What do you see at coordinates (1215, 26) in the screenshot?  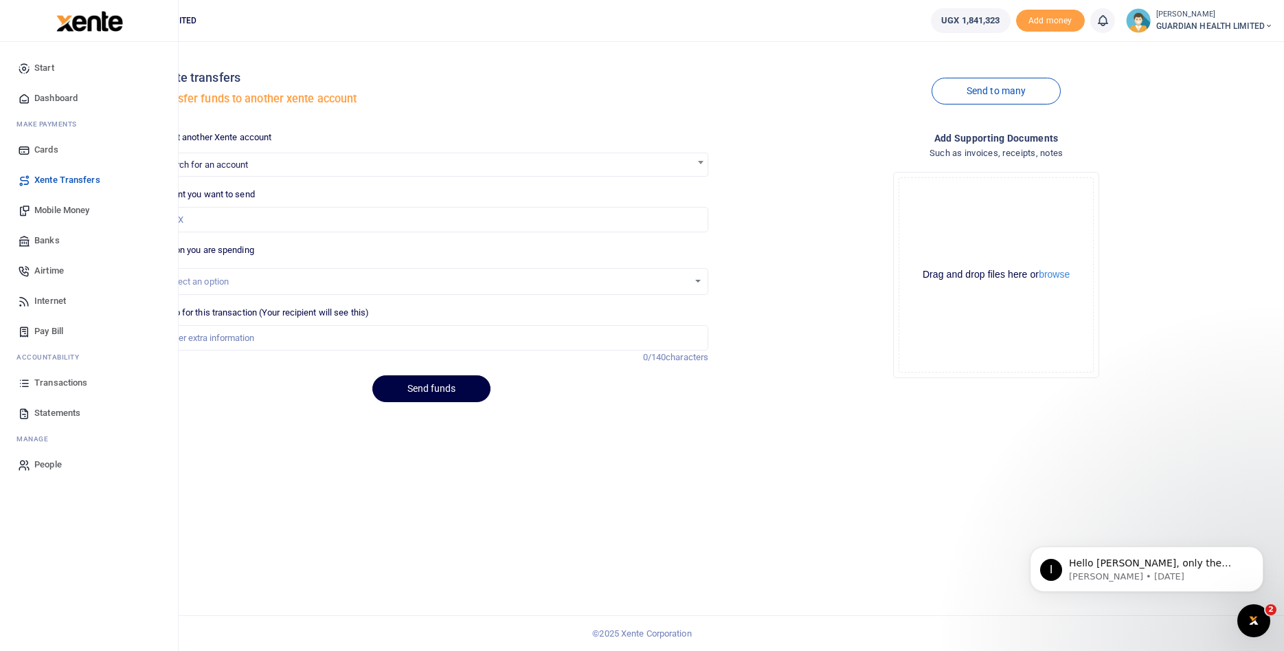 I see `span: GUARDIAN HEALTH LIMITED` at bounding box center [1215, 26].